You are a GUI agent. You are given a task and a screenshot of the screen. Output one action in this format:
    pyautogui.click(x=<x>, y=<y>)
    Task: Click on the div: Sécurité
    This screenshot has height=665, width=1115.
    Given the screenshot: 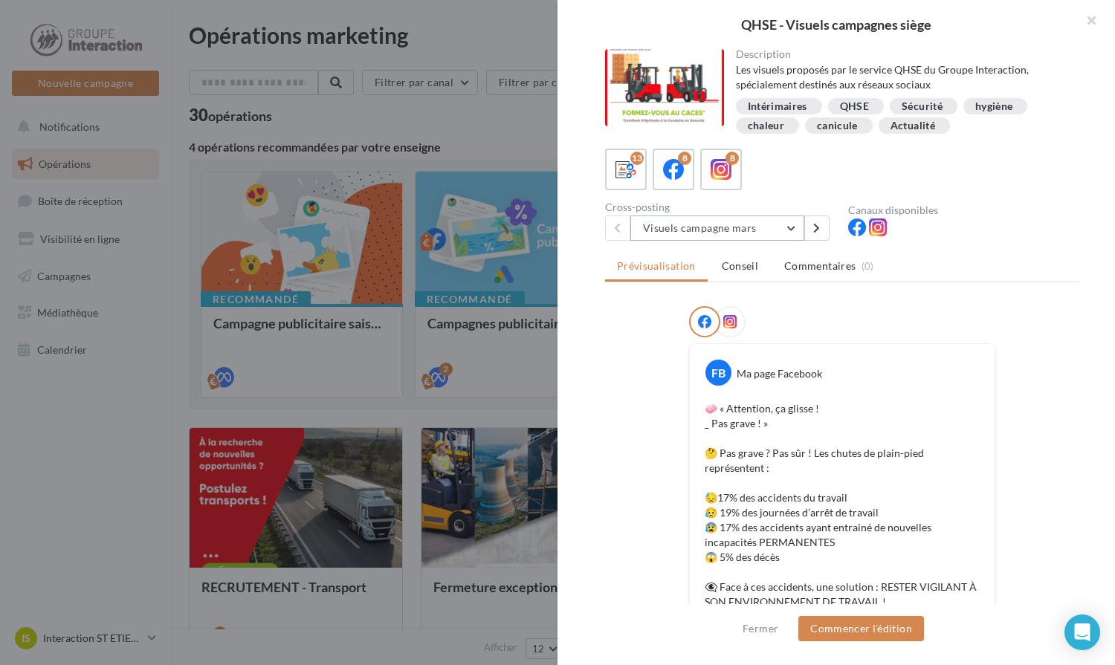 What is the action you would take?
    pyautogui.click(x=922, y=106)
    